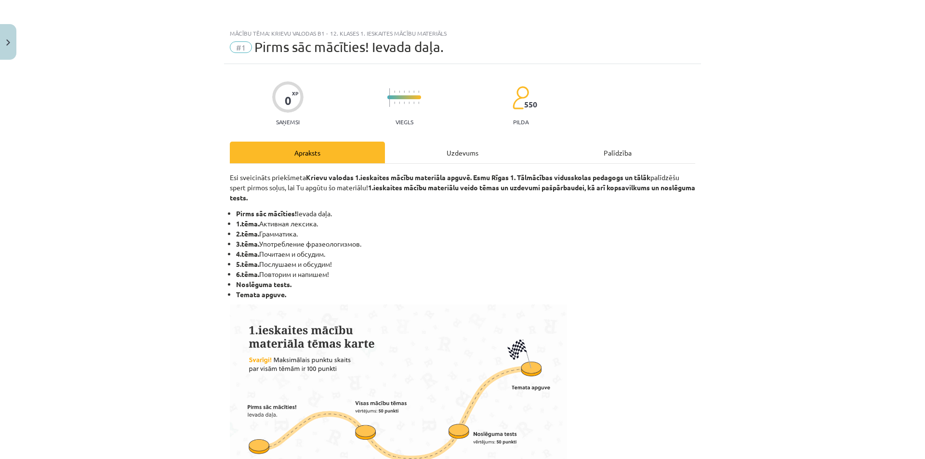  I want to click on b: 1.tēma., so click(248, 224).